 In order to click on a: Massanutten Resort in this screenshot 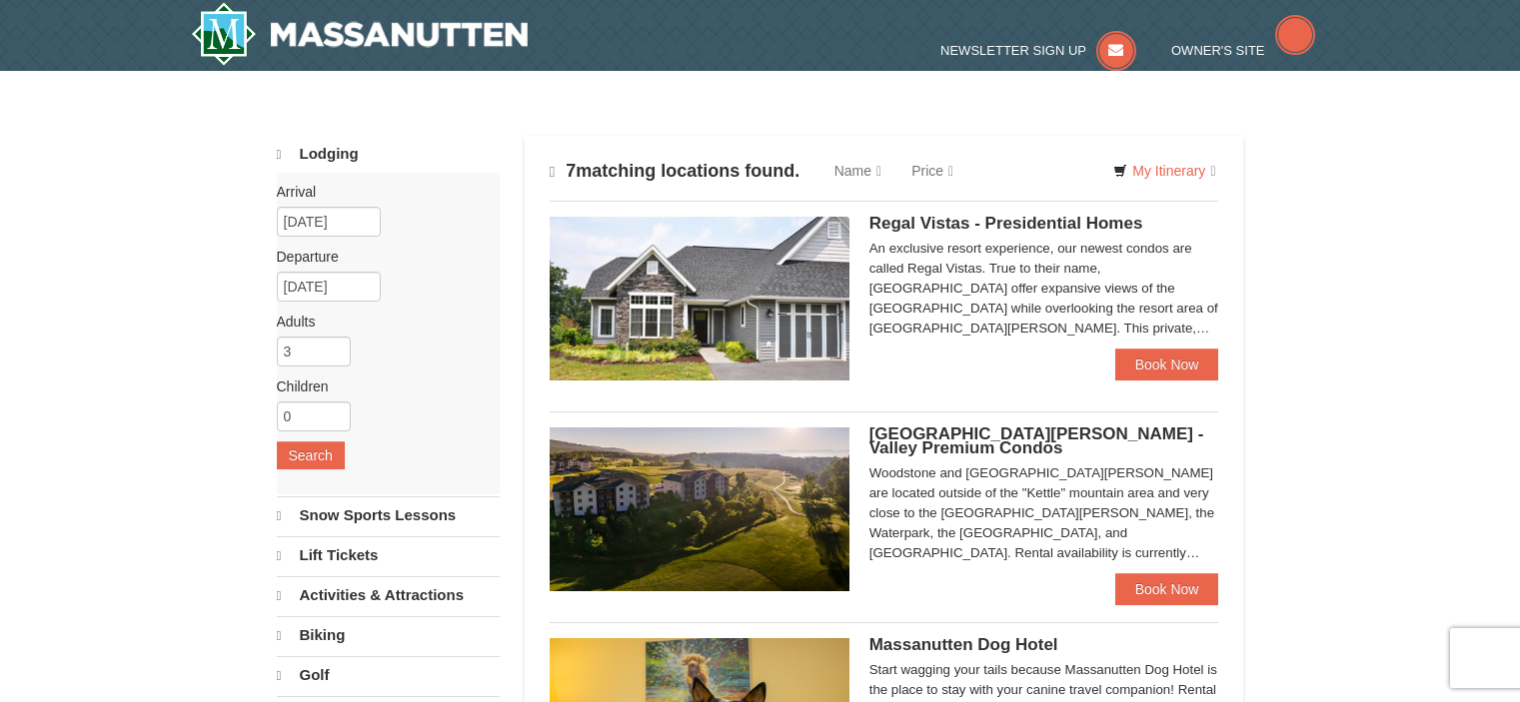, I will do `click(360, 34)`.